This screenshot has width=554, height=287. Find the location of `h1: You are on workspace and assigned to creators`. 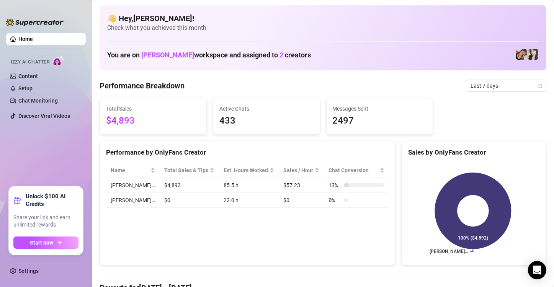

h1: You are on workspace and assigned to creators is located at coordinates (209, 55).